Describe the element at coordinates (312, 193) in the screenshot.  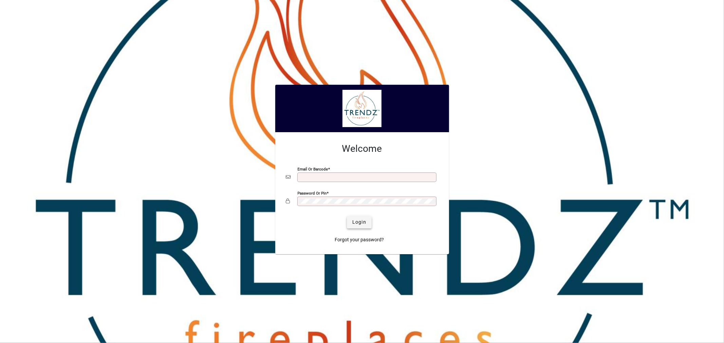
I see `mat-label: Password or Pin` at that location.